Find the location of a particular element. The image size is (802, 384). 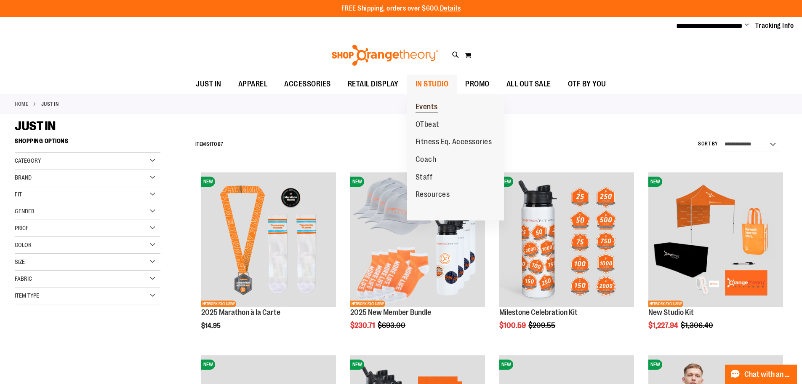

span: $209.55 is located at coordinates (542, 325).